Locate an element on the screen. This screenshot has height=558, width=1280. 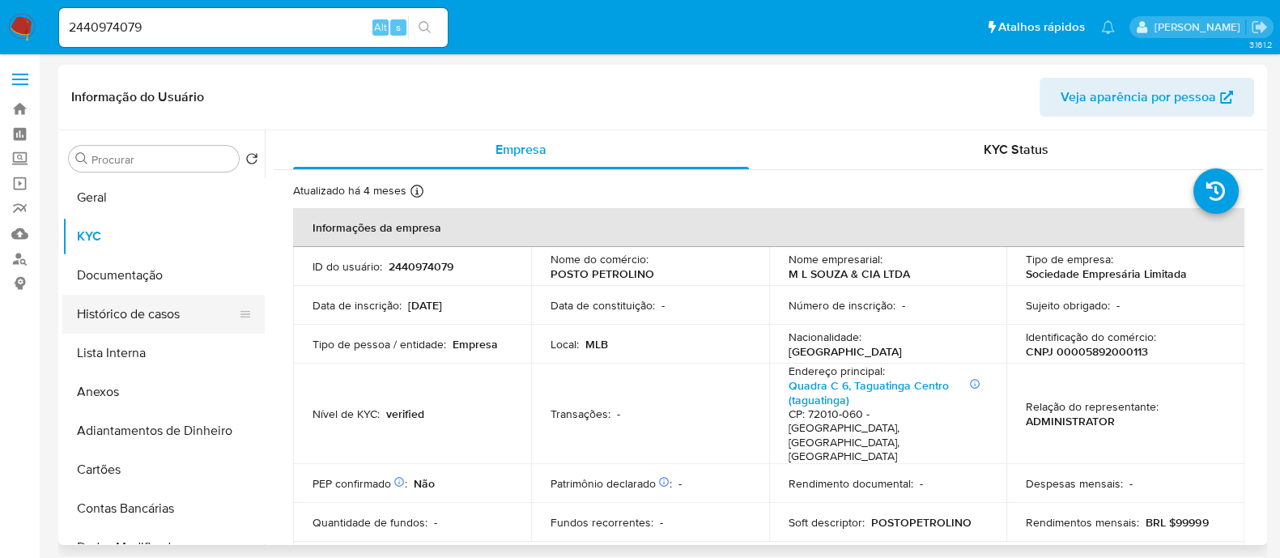
button: Contas Bancárias is located at coordinates (164, 508).